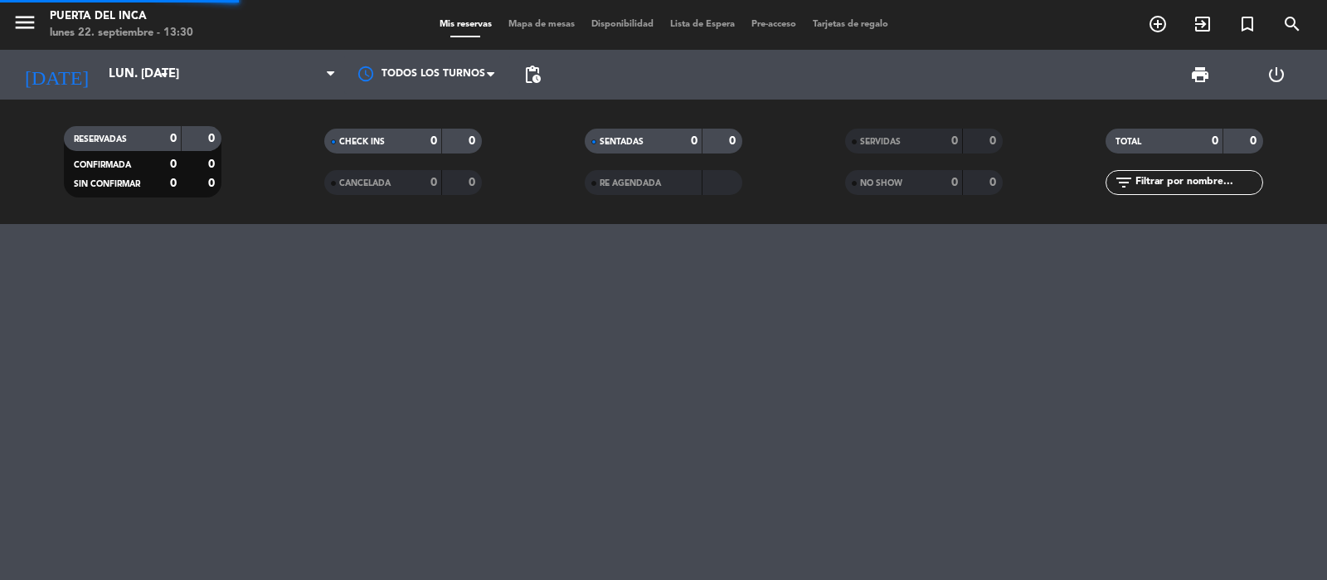  Describe the element at coordinates (365, 183) in the screenshot. I see `span: CANCELADA` at that location.